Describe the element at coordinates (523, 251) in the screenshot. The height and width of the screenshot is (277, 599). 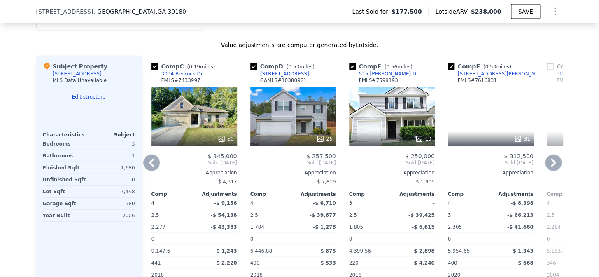
I see `span: $ 1,343` at that location.